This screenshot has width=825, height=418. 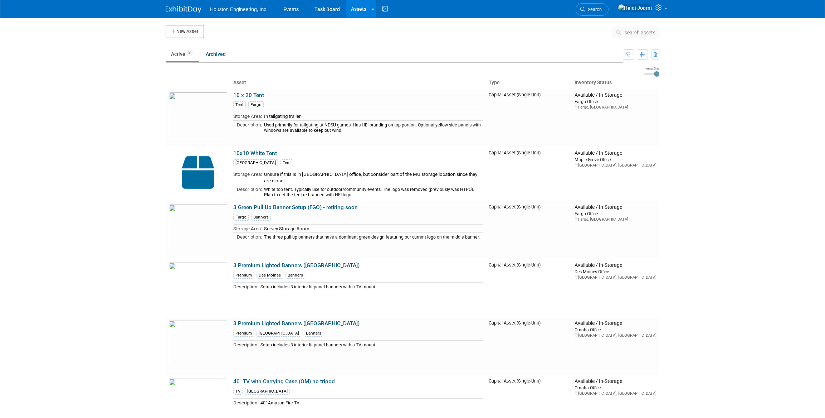 What do you see at coordinates (249, 95) in the screenshot?
I see `a: 10 x 20 Tent` at bounding box center [249, 95].